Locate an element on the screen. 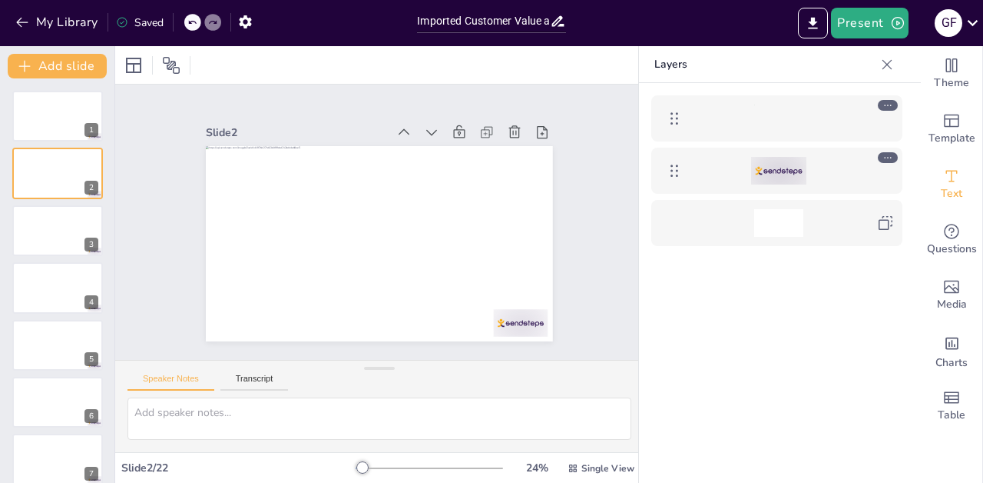  div: 6 is located at coordinates (91, 416).